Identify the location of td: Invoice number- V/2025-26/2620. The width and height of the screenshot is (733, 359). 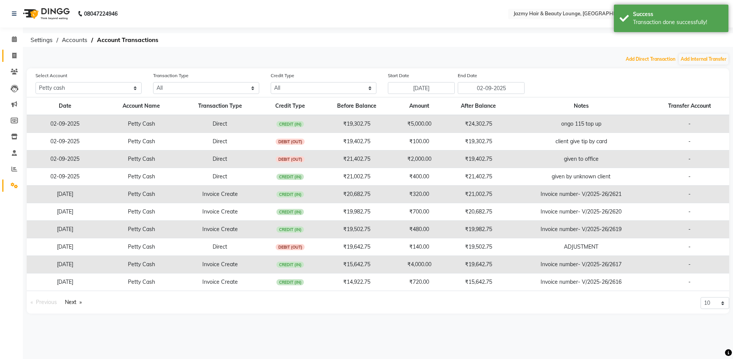
(581, 212).